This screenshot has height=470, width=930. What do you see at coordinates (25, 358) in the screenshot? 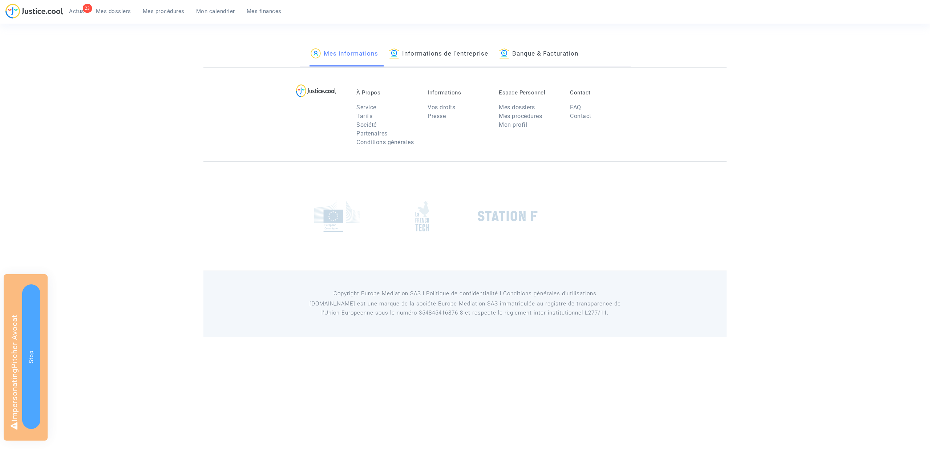
I see `div: Impersonating` at bounding box center [25, 358].